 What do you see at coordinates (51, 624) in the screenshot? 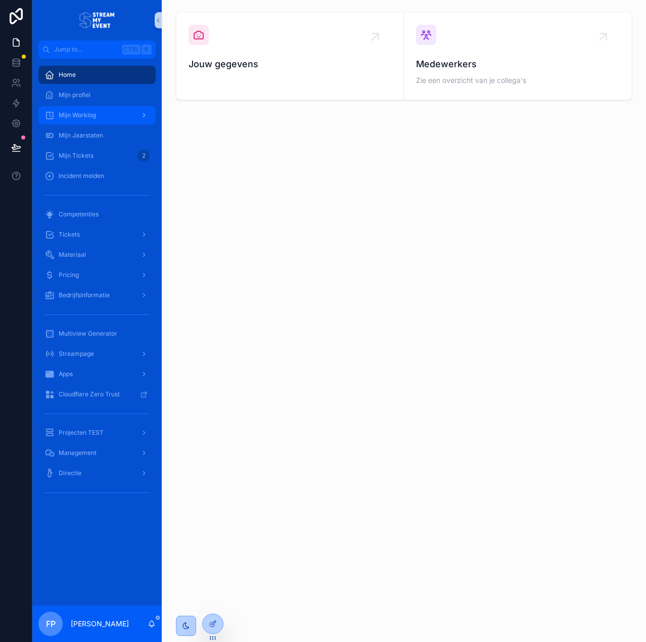
I see `span: FP` at bounding box center [51, 624].